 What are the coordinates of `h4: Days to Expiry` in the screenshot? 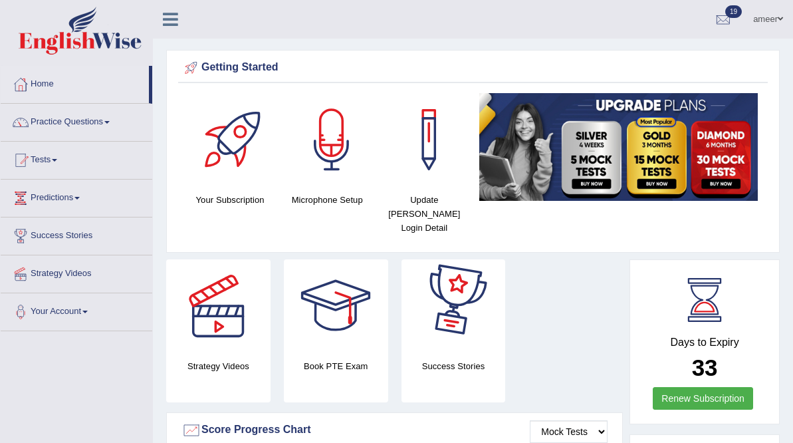 It's located at (705, 342).